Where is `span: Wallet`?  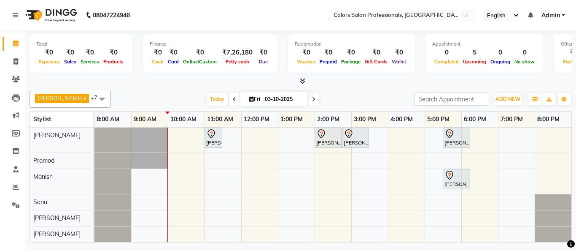 span: Wallet is located at coordinates (399, 62).